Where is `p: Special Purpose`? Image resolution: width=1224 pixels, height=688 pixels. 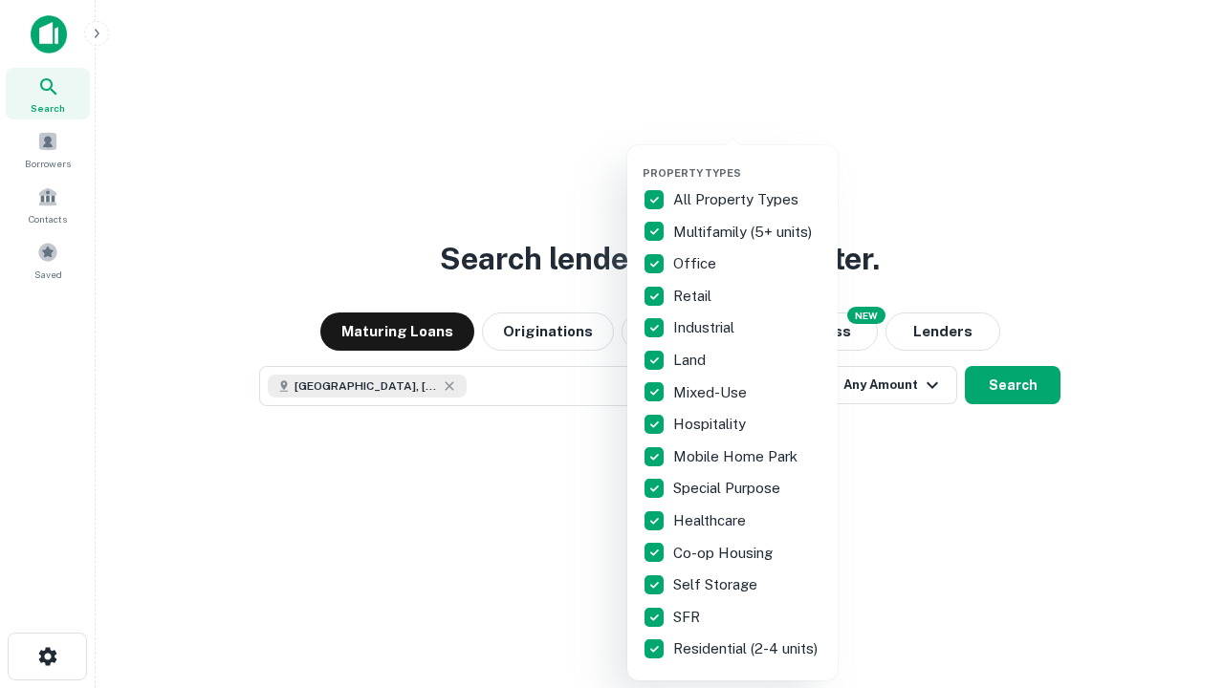
p: Special Purpose is located at coordinates (728, 488).